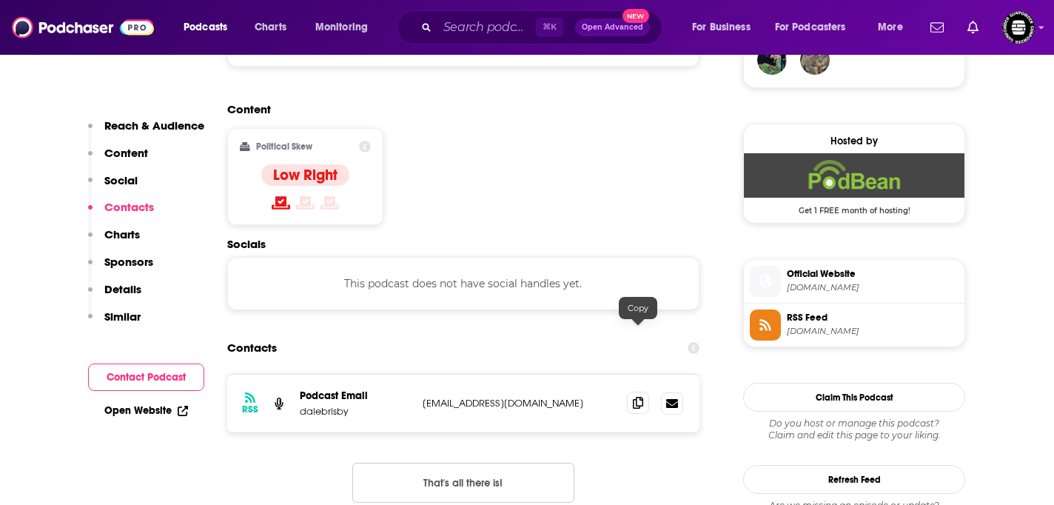 This screenshot has width=1054, height=505. What do you see at coordinates (129, 207) in the screenshot?
I see `p: Contacts` at bounding box center [129, 207].